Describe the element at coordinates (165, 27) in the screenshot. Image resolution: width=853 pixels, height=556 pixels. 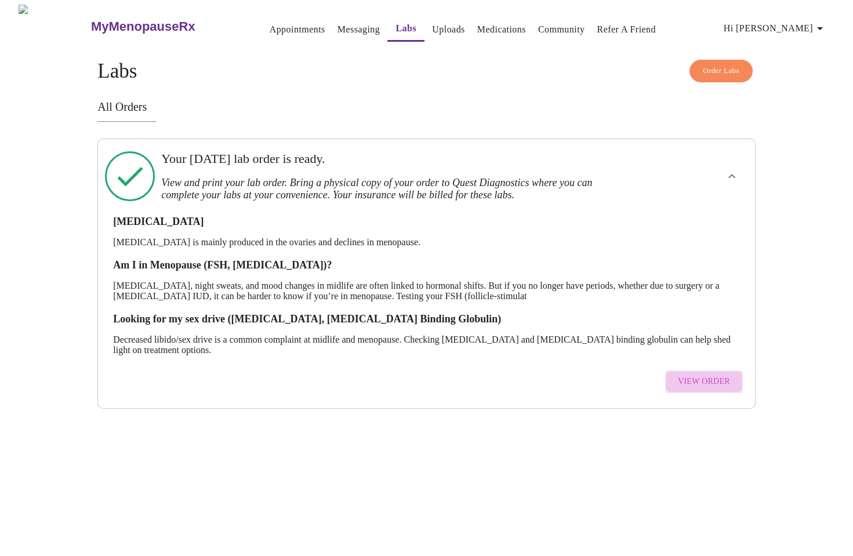
I see `a: MyMenopauseRx` at that location.